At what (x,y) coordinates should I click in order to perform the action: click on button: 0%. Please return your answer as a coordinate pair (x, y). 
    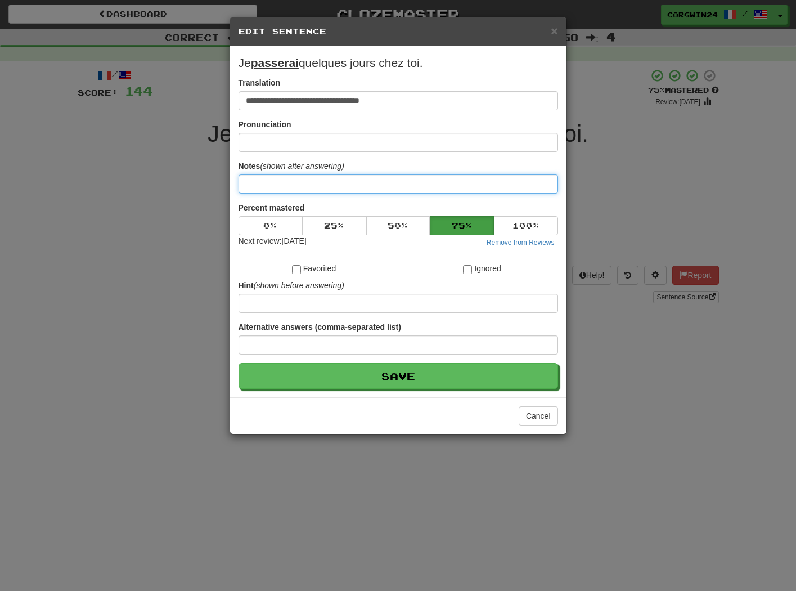
    Looking at the image, I should click on (271, 226).